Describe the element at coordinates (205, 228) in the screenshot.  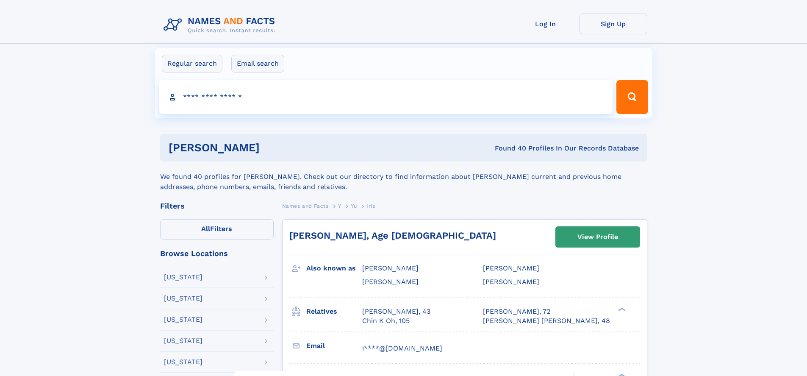
I see `span: All` at that location.